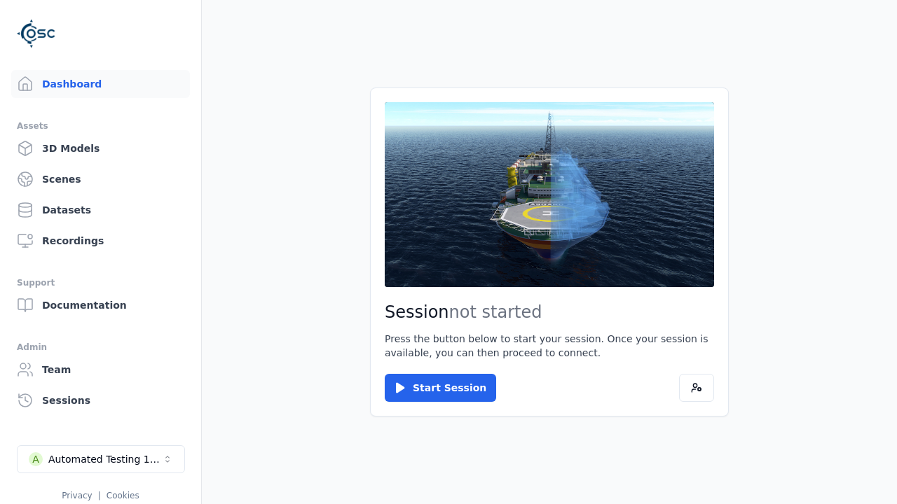 This screenshot has height=504, width=897. I want to click on a: Privacy, so click(76, 496).